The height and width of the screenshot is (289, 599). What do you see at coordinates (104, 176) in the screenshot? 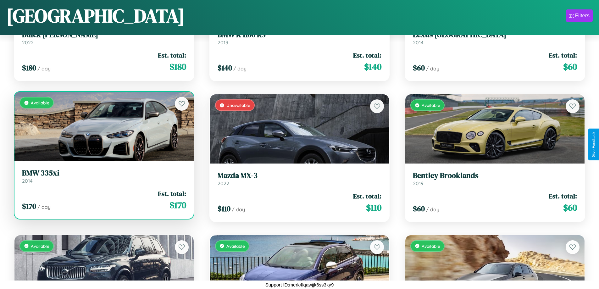
I see `a: BMW 335xi2014` at bounding box center [104, 176].